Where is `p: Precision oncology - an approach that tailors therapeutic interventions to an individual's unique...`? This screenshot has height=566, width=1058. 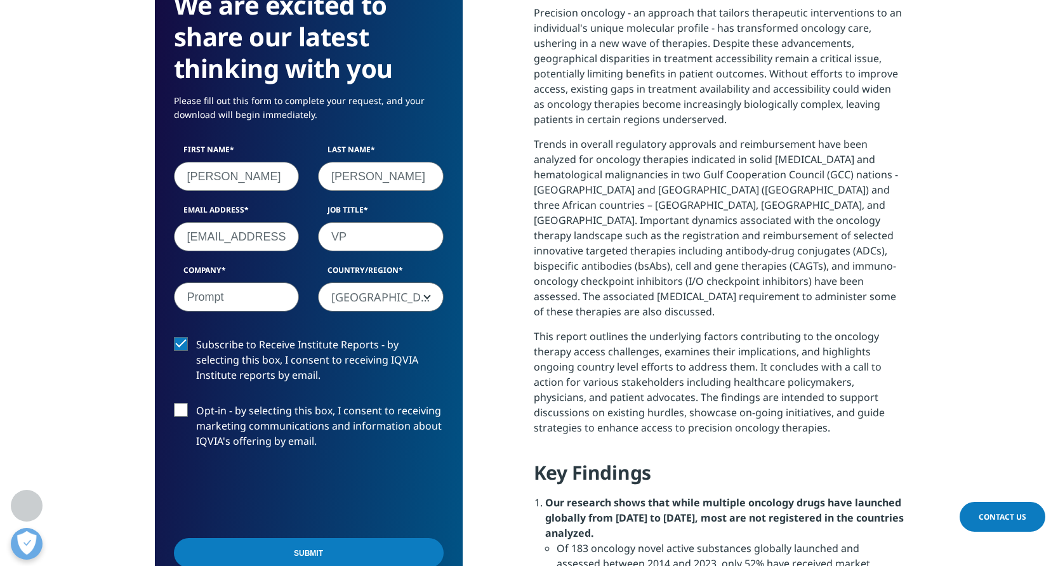 p: Precision oncology - an approach that tailors therapeutic interventions to an individual's unique... is located at coordinates (719, 70).